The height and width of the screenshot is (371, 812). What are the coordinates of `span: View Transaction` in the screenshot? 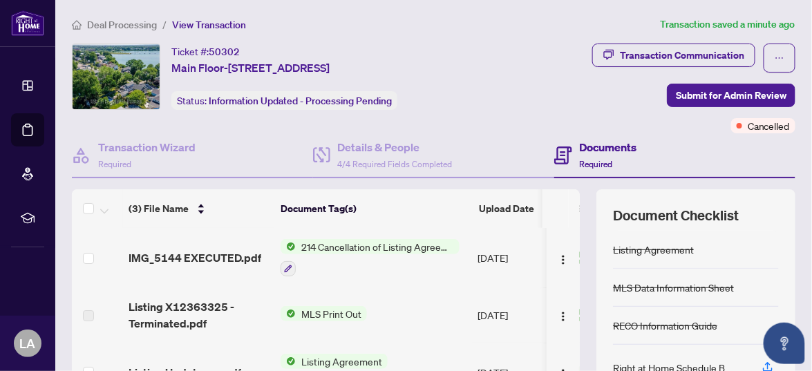 It's located at (209, 25).